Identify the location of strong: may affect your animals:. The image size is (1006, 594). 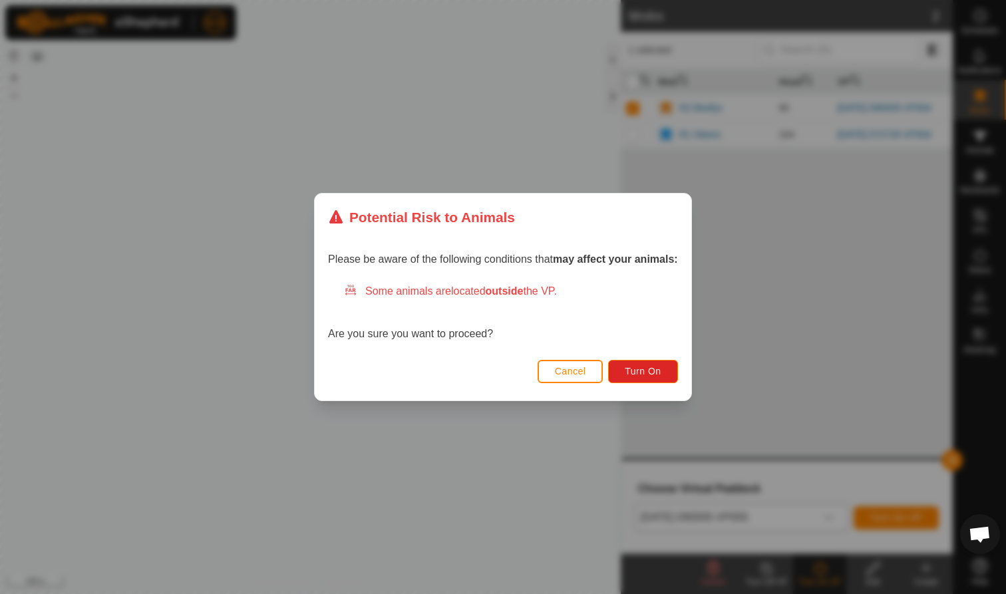
(615, 259).